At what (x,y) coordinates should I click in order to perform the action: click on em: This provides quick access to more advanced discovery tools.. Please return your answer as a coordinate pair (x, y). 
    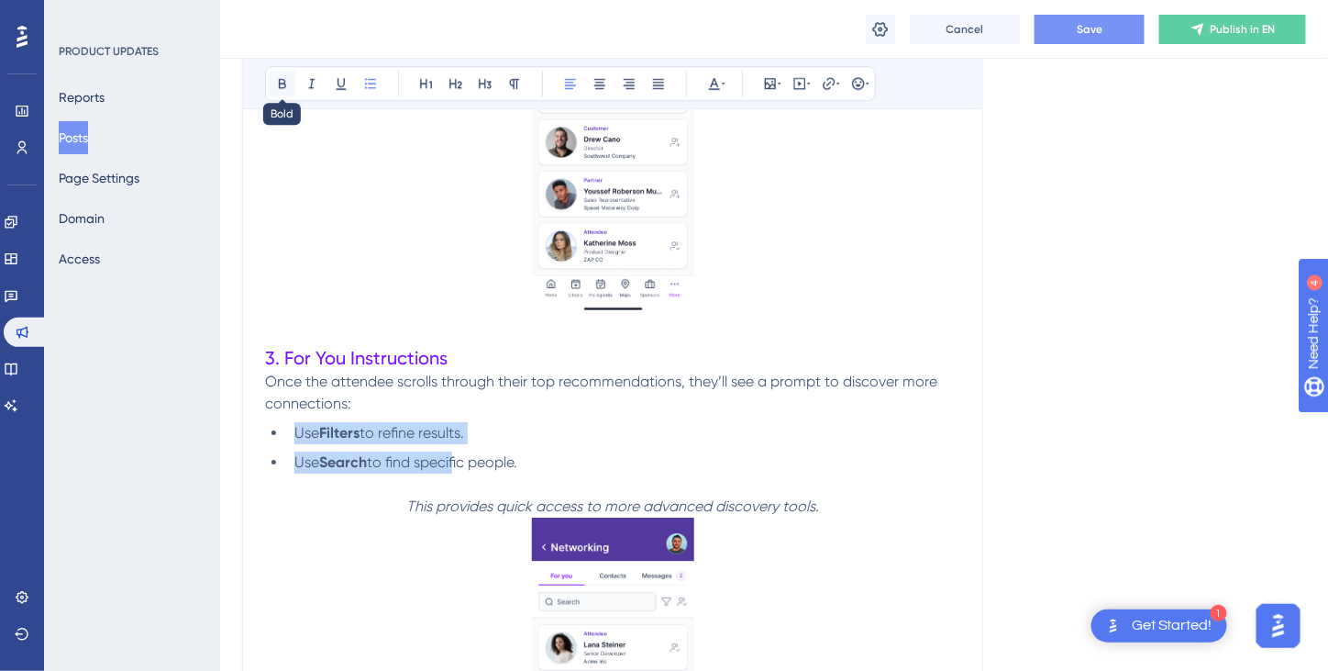
    Looking at the image, I should click on (613, 505).